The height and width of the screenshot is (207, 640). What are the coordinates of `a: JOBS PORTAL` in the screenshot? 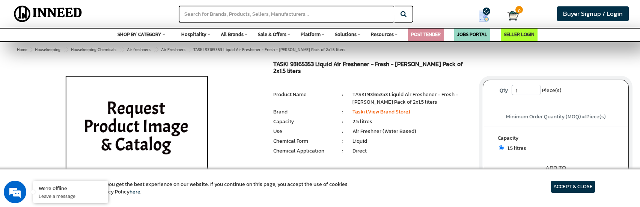 It's located at (472, 34).